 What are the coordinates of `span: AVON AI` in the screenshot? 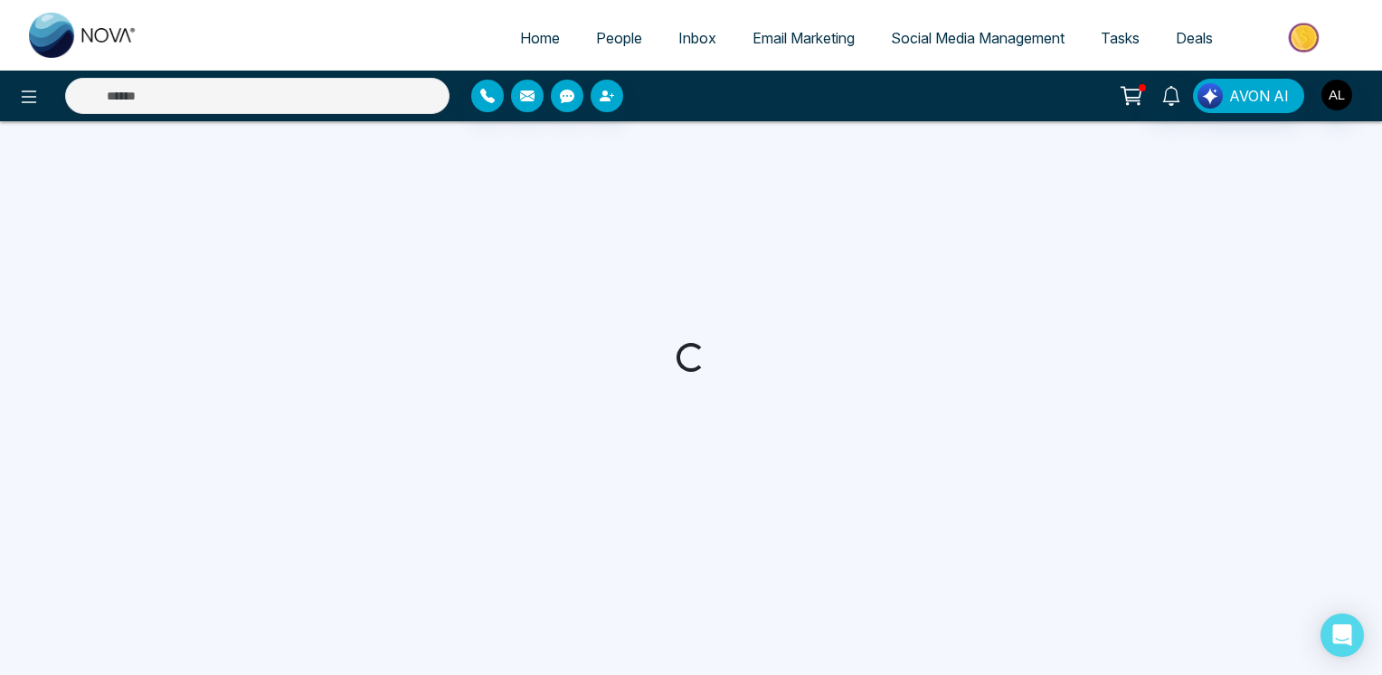 It's located at (1259, 96).